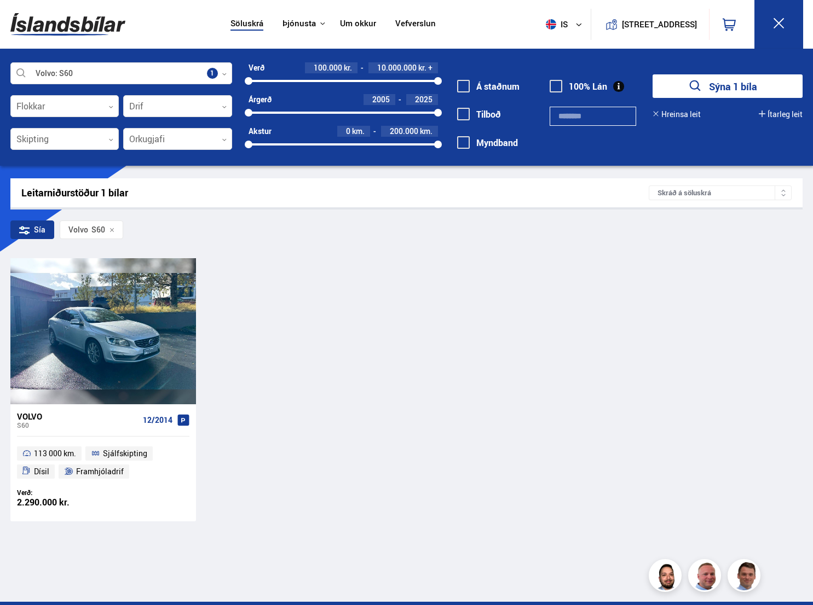 Image resolution: width=813 pixels, height=605 pixels. What do you see at coordinates (158, 420) in the screenshot?
I see `span: 12/2014` at bounding box center [158, 420].